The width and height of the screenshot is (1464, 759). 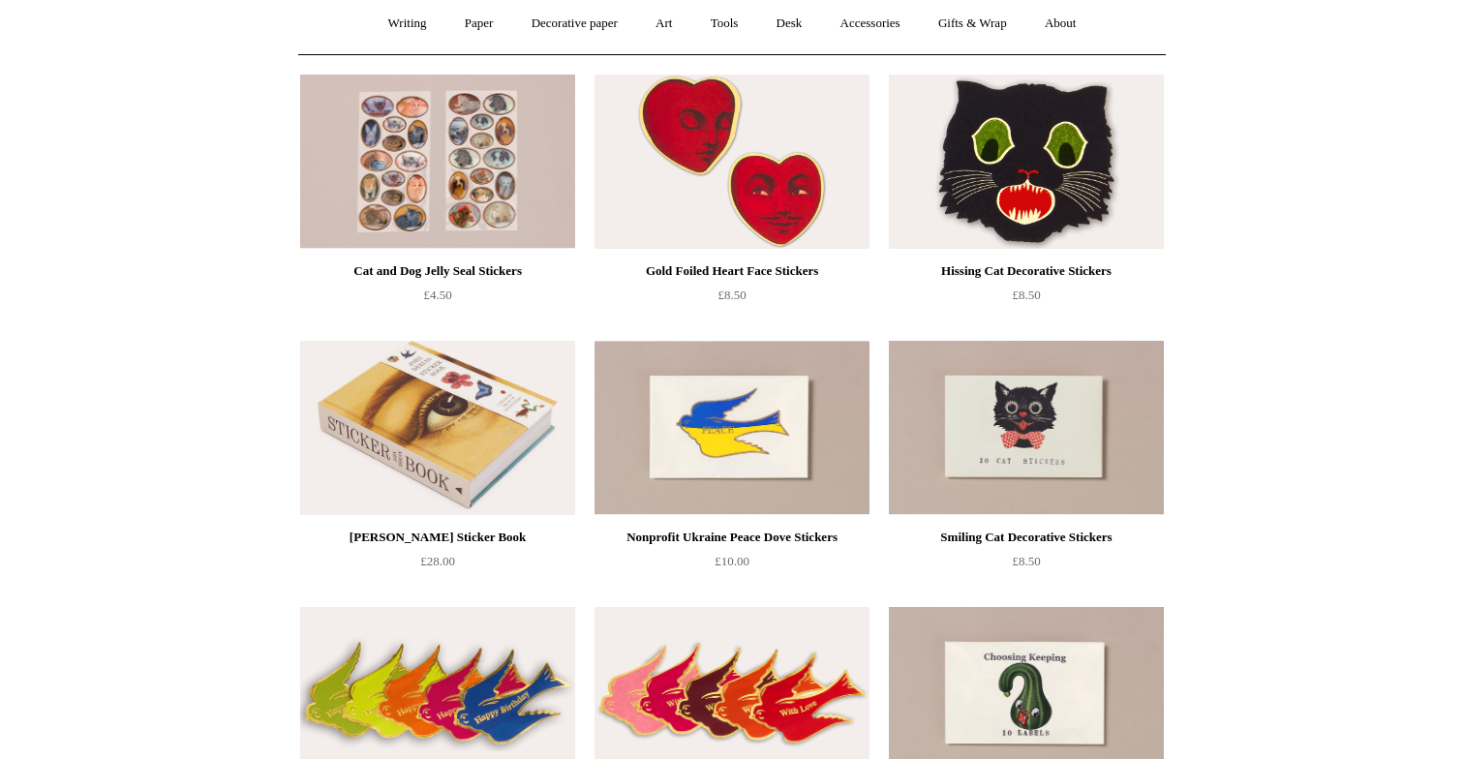 What do you see at coordinates (732, 428) in the screenshot?
I see `img: Nonprofit Ukraine Peace Dove Stickers` at bounding box center [732, 428].